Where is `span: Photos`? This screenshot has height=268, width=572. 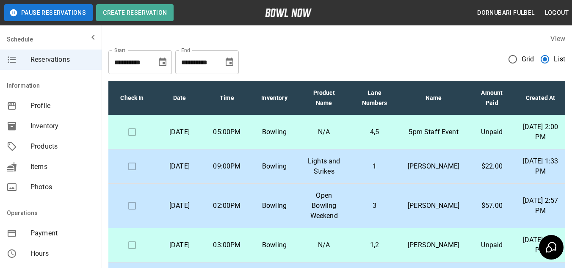 span: Photos is located at coordinates (63, 187).